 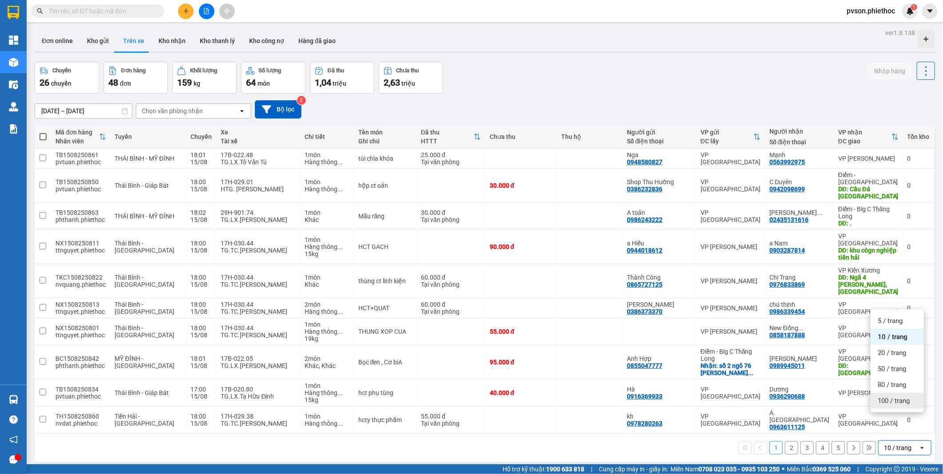 I want to click on div: 0936290688, so click(x=787, y=397).